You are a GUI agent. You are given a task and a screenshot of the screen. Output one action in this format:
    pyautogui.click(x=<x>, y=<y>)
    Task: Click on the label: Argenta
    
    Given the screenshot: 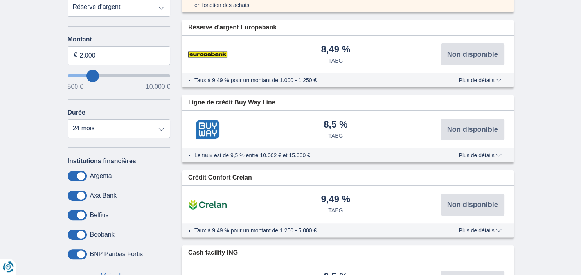 What is the action you would take?
    pyautogui.click(x=101, y=176)
    